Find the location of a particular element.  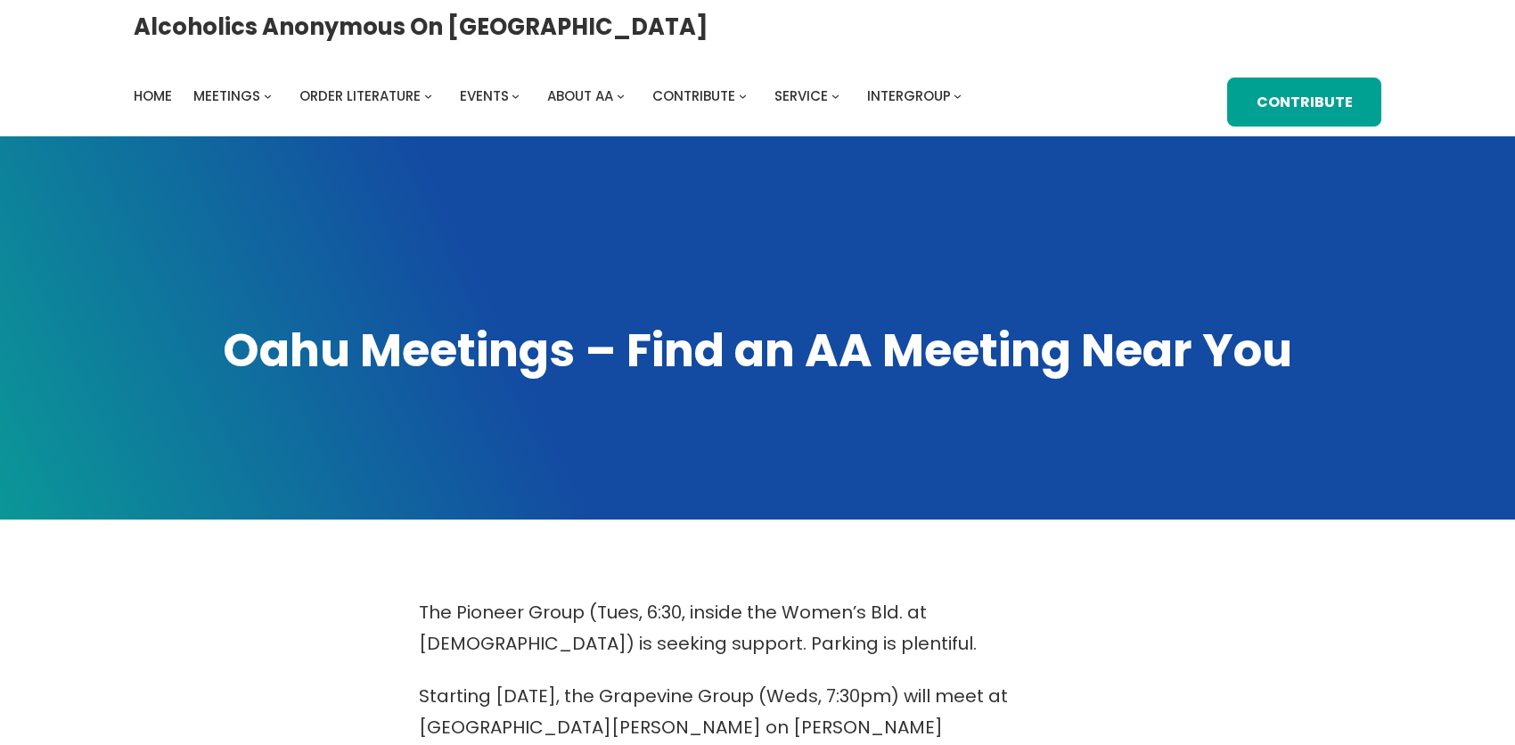

button: About AA submenu is located at coordinates (620, 95).